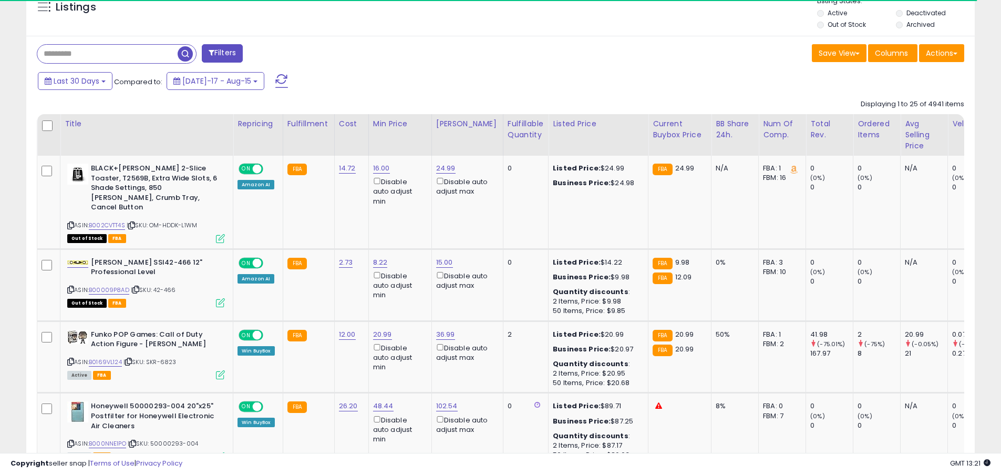  What do you see at coordinates (781, 178) in the screenshot?
I see `div: FBM: 16` at bounding box center [781, 178].